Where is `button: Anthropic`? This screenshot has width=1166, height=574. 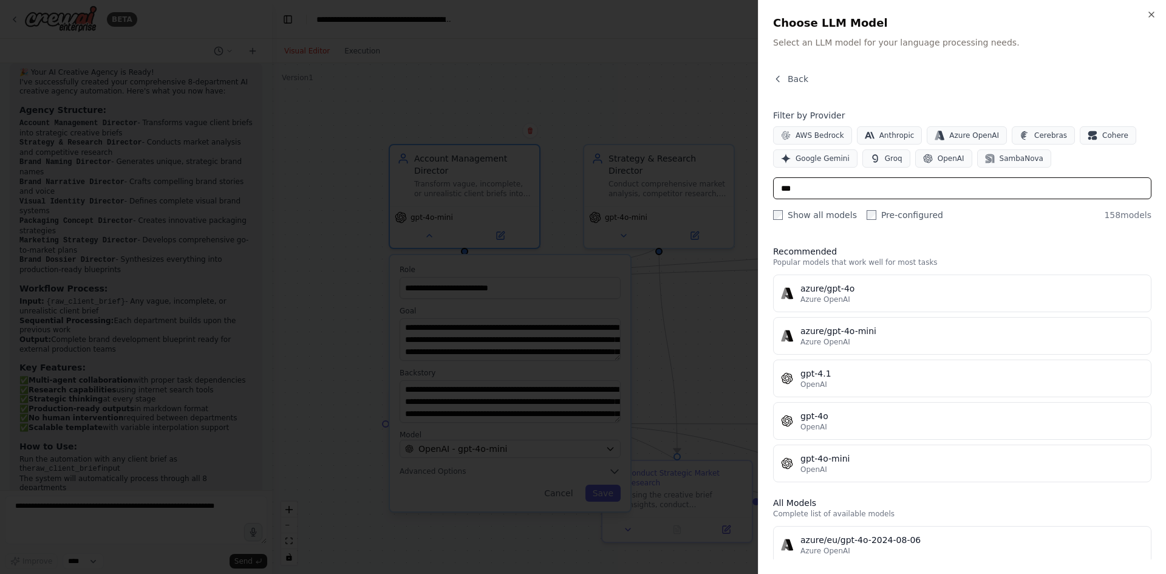
button: Anthropic is located at coordinates (890, 135).